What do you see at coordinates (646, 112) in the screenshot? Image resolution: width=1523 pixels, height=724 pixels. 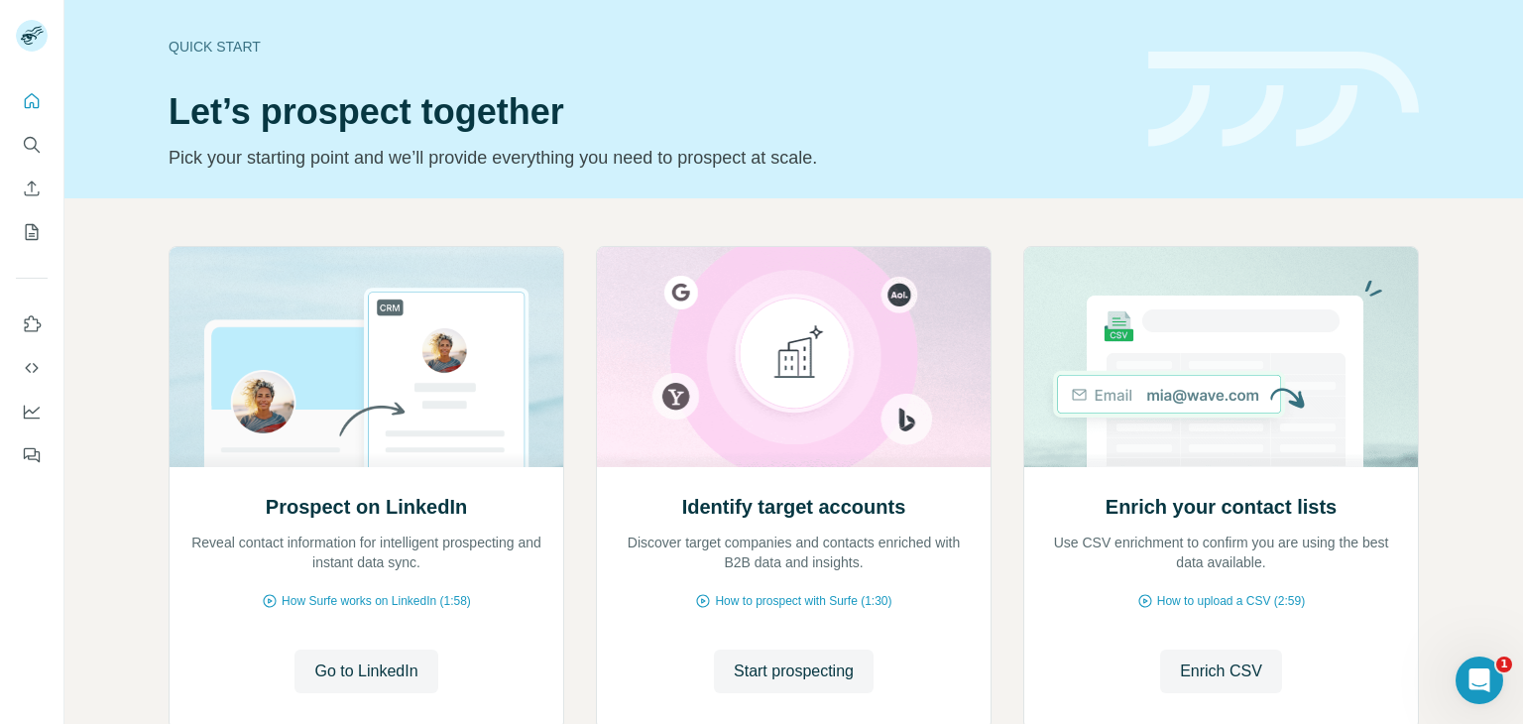 I see `h1: Let’s prospect together` at bounding box center [646, 112].